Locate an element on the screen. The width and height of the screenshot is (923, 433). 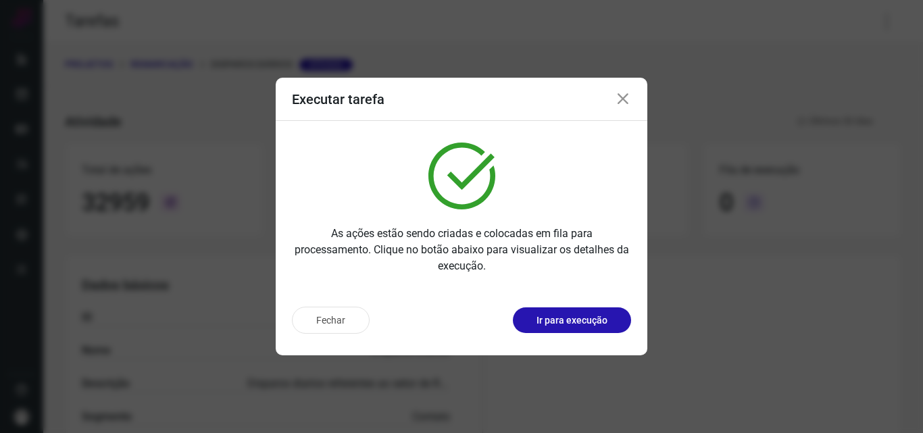
p: As ações estão sendo criadas e colocadas em fila para processamento. Clique no botão abaixo para ... is located at coordinates (461, 250).